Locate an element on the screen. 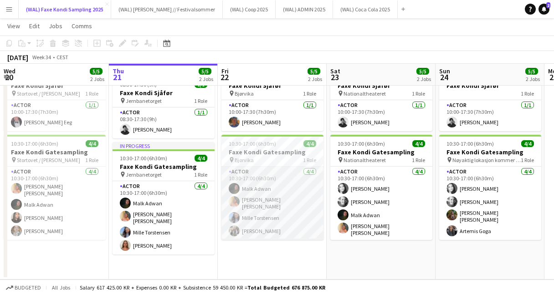  a: Edit is located at coordinates (34, 26).